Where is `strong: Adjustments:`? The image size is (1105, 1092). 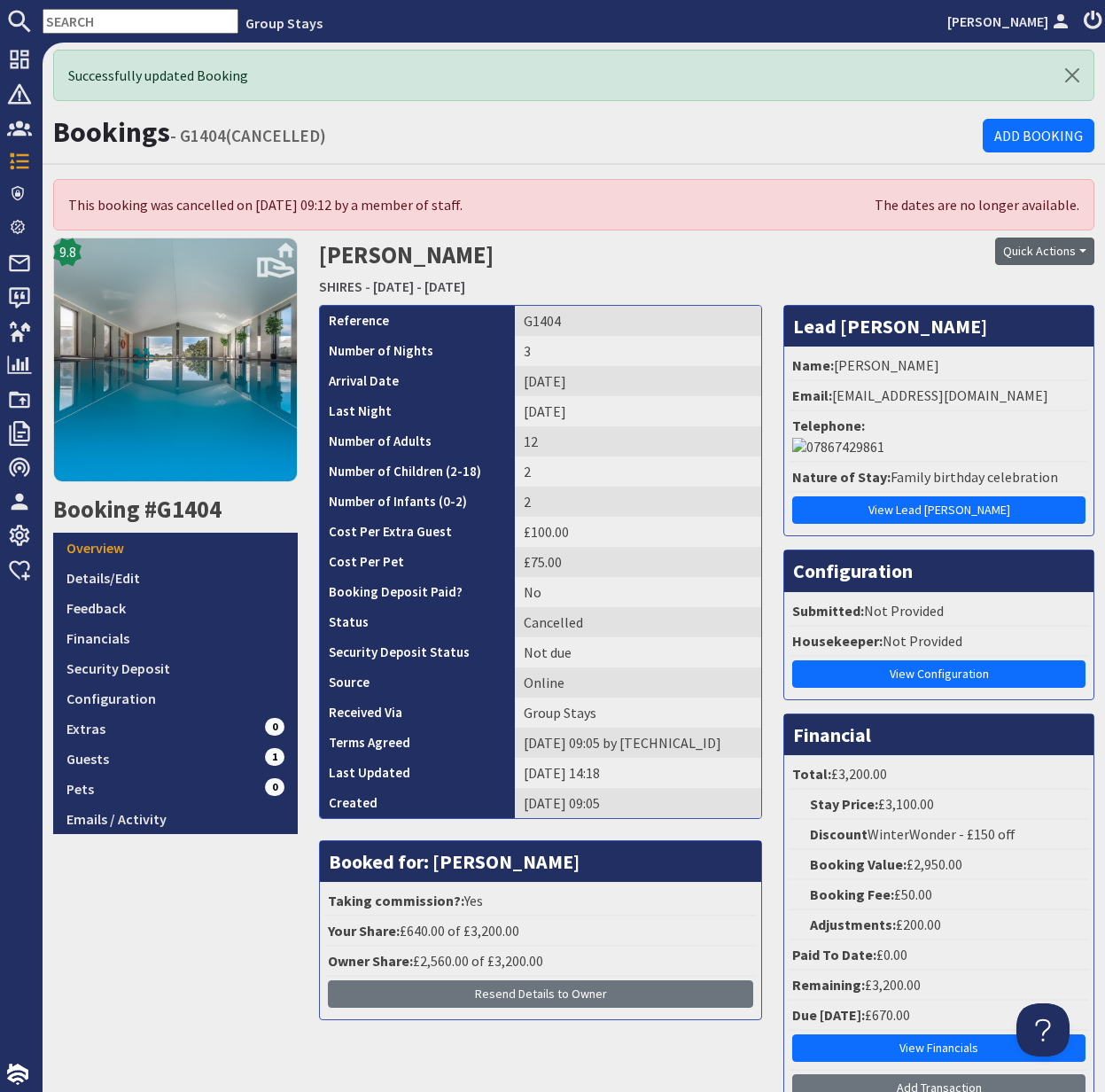 strong: Adjustments: is located at coordinates (853, 924).